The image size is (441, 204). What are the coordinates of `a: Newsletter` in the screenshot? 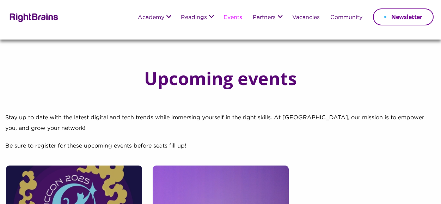 It's located at (403, 17).